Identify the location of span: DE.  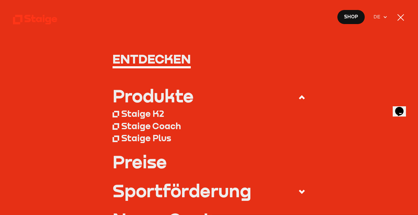
(378, 17).